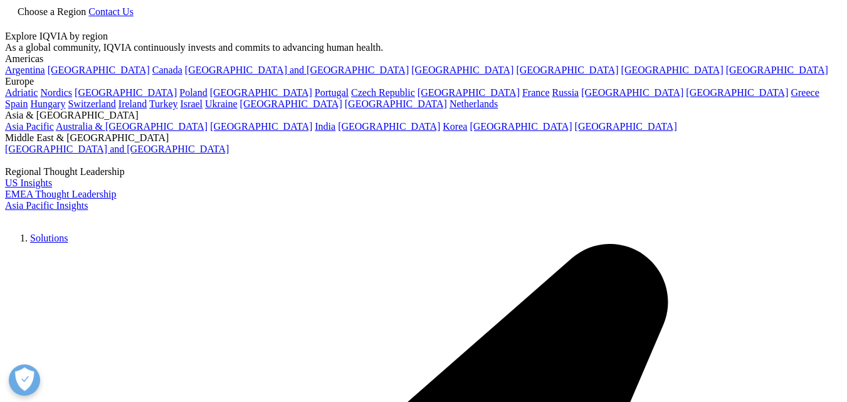  I want to click on a: Turkey, so click(164, 103).